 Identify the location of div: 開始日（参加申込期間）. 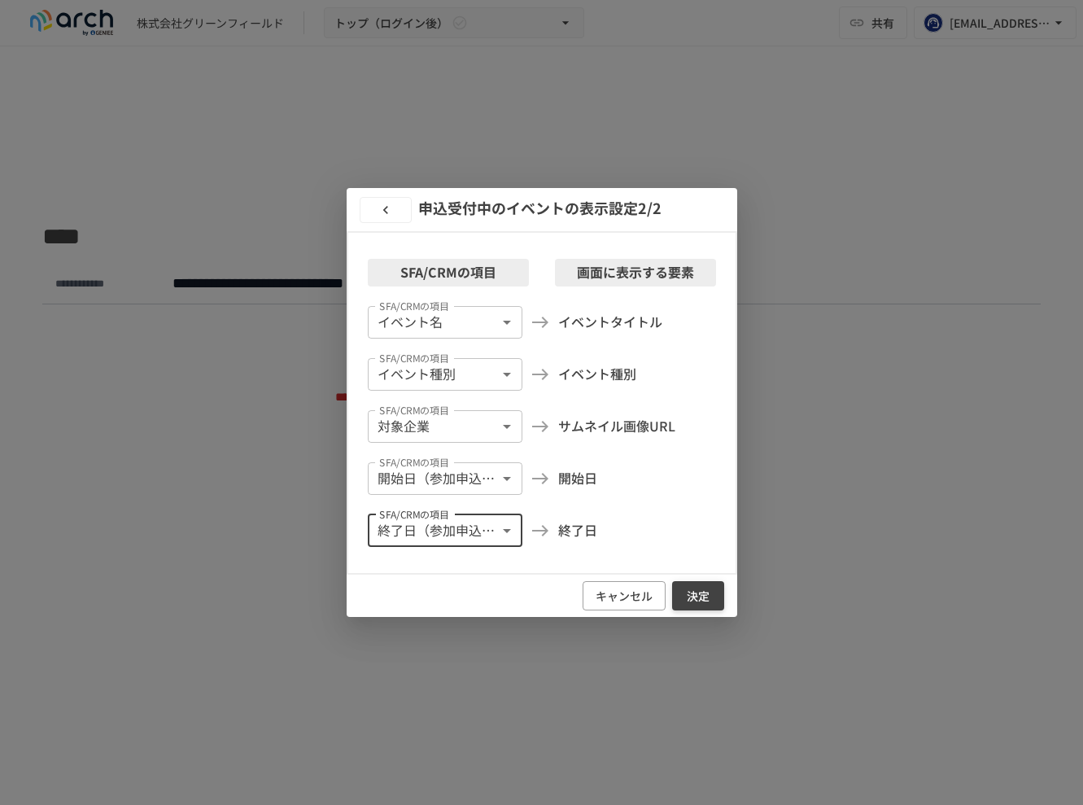
(445, 478).